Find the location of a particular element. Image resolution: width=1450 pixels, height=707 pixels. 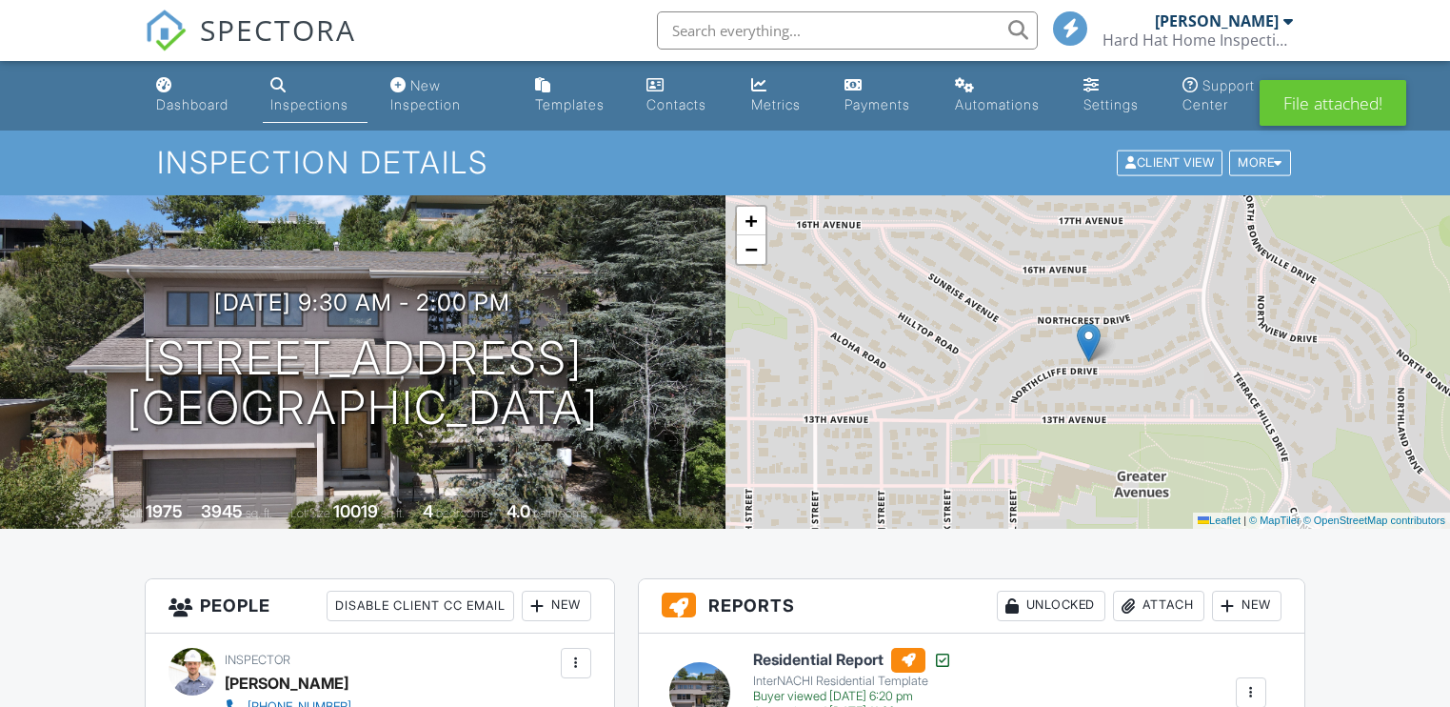

a: Dashboard is located at coordinates (198, 95).